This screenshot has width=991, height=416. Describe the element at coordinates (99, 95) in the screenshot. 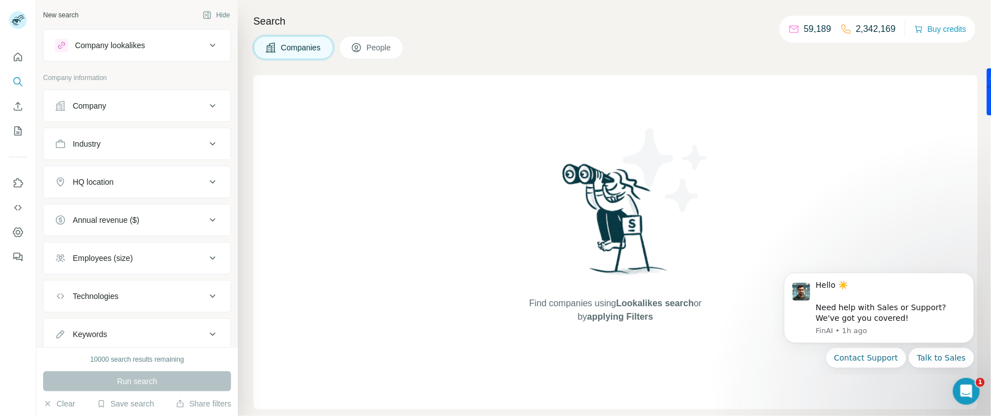

I see `button: Quick reply: Contact Support` at that location.